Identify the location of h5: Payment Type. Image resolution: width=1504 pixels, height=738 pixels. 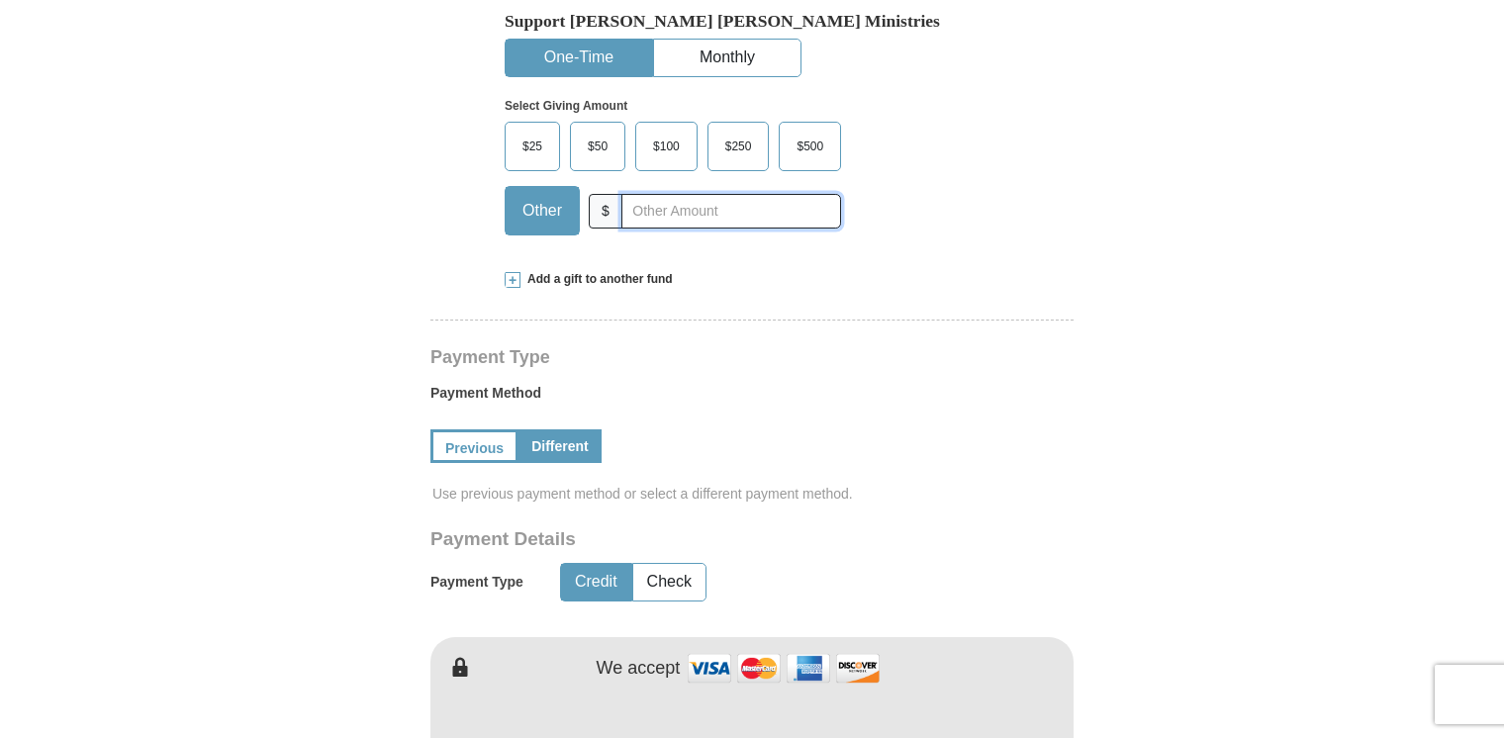
(477, 582).